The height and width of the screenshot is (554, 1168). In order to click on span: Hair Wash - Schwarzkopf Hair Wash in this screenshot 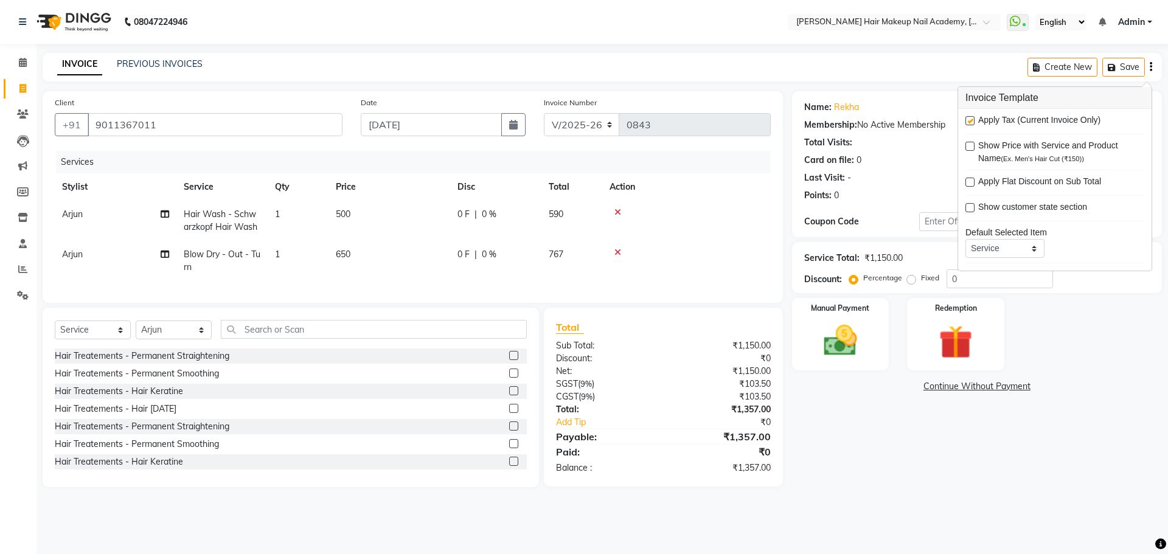, I will do `click(220, 220)`.